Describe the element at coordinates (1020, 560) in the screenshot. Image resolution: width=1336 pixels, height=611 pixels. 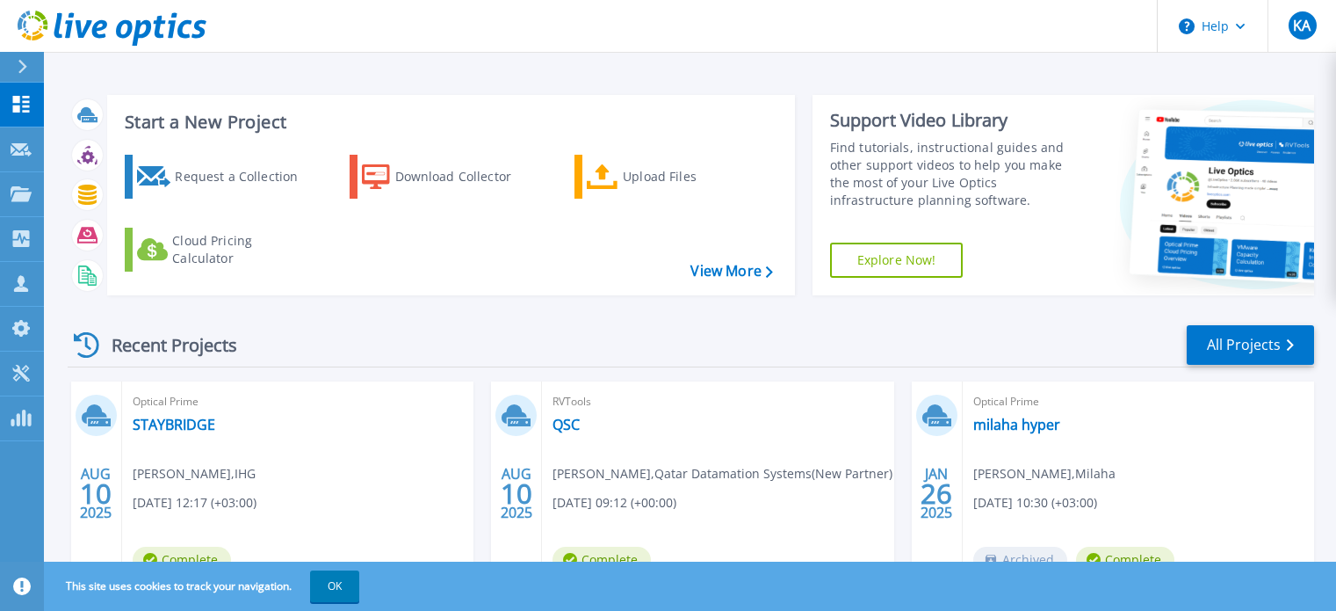
I see `span: Archived` at that location.